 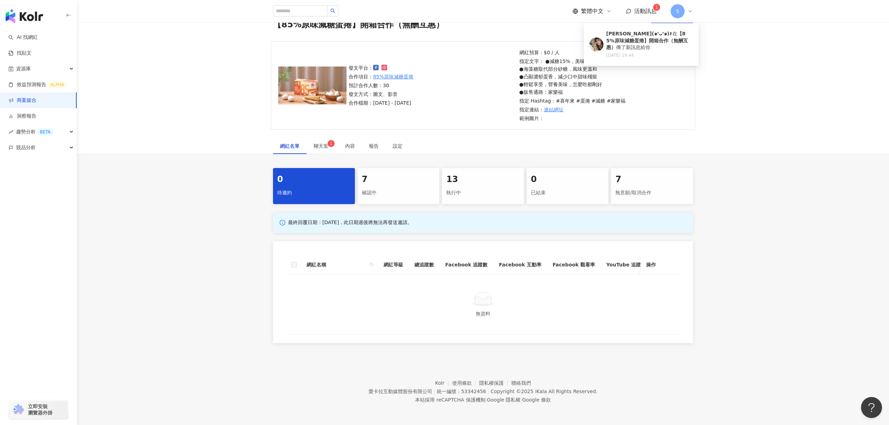 I want to click on span: info-circle, so click(x=282, y=223).